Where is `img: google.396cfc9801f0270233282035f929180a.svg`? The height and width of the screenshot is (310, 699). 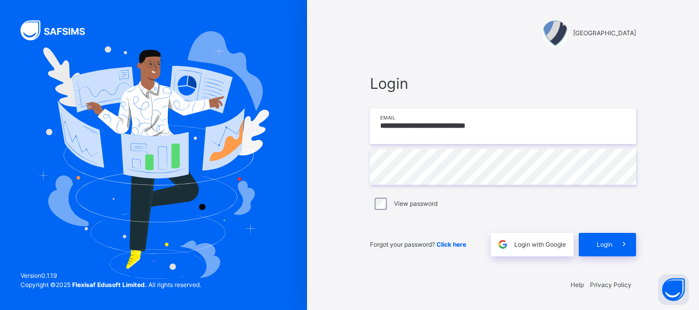 img: google.396cfc9801f0270233282035f929180a.svg is located at coordinates (502, 244).